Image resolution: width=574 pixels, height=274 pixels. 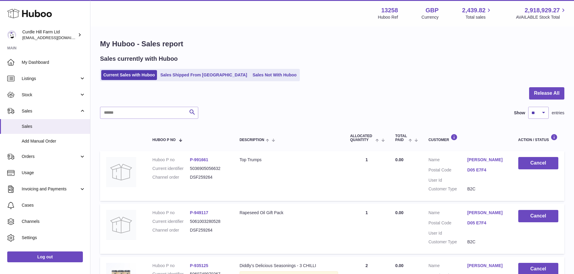 What do you see at coordinates (541, 17) in the screenshot?
I see `span: AVAILABLE Stock Total` at bounding box center [541, 17].